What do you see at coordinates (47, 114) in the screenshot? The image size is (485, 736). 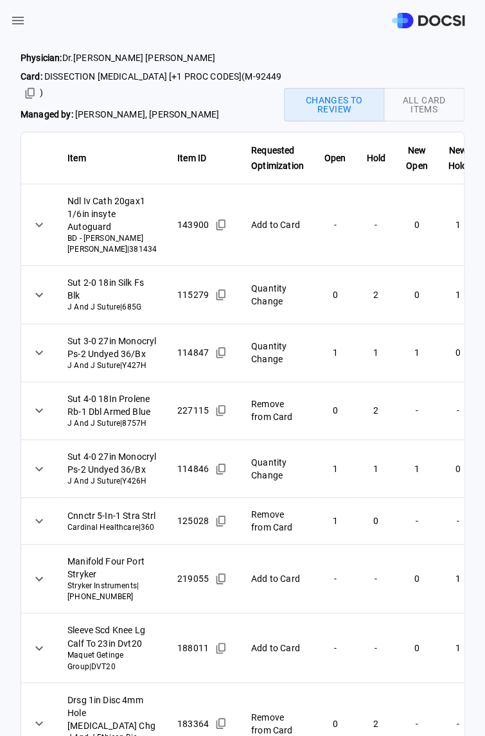 I see `strong: Managed by:` at bounding box center [47, 114].